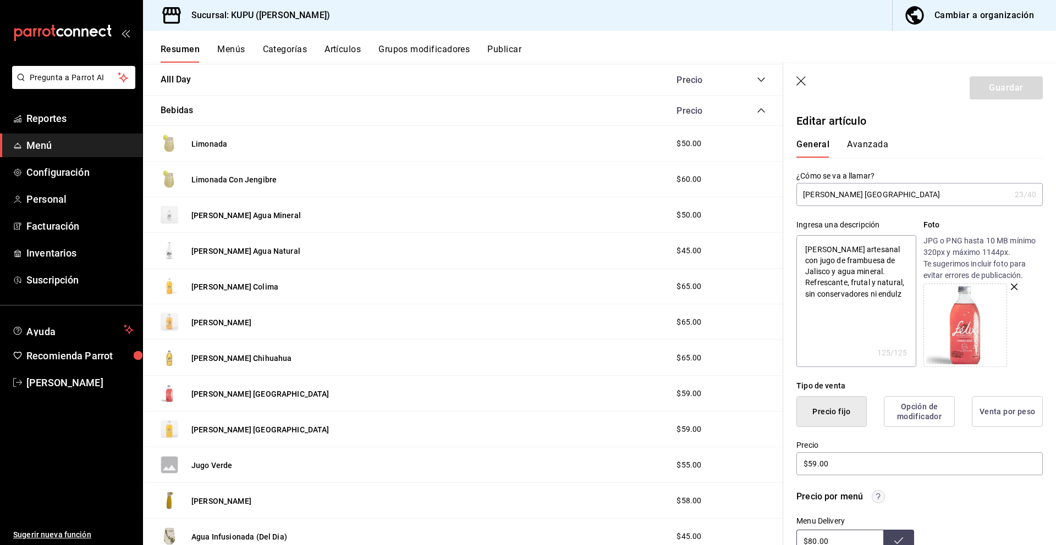 The width and height of the screenshot is (1056, 545). Describe the element at coordinates (867, 148) in the screenshot. I see `button: Avanzada` at that location.